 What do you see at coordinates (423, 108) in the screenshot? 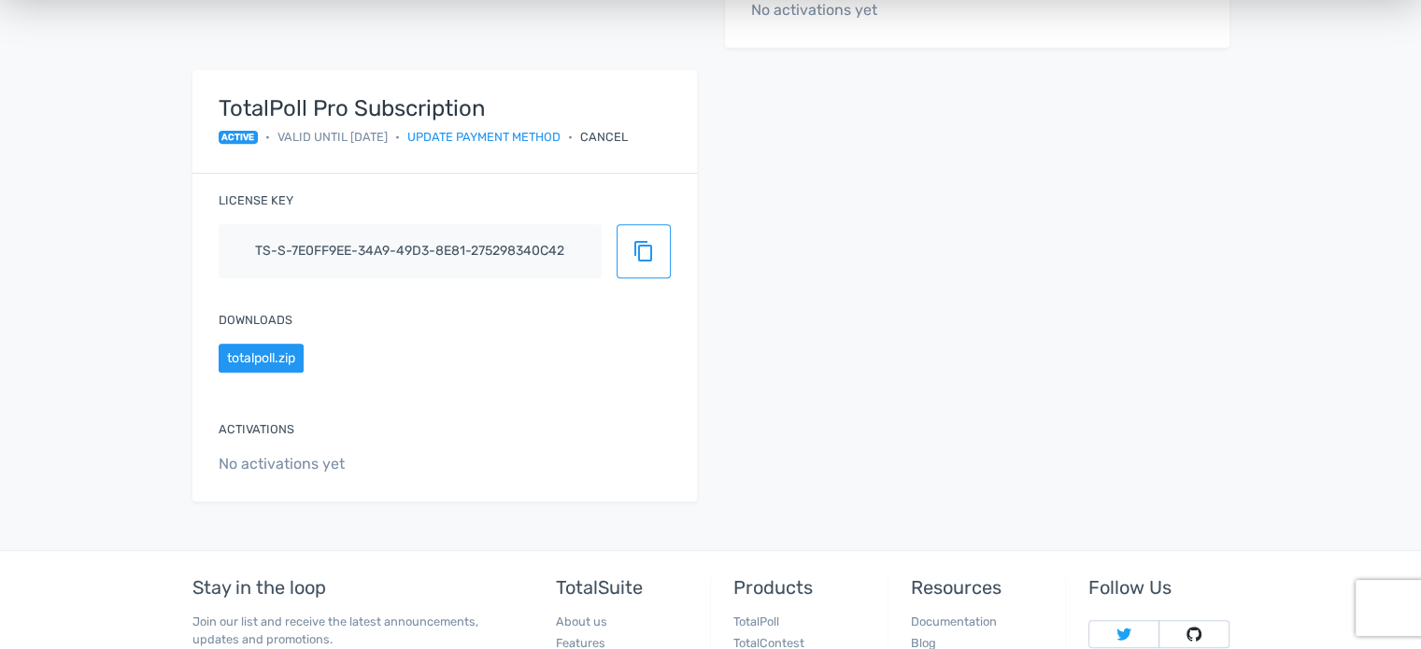
I see `strong: TotalPoll Pro Subscription` at bounding box center [423, 108].